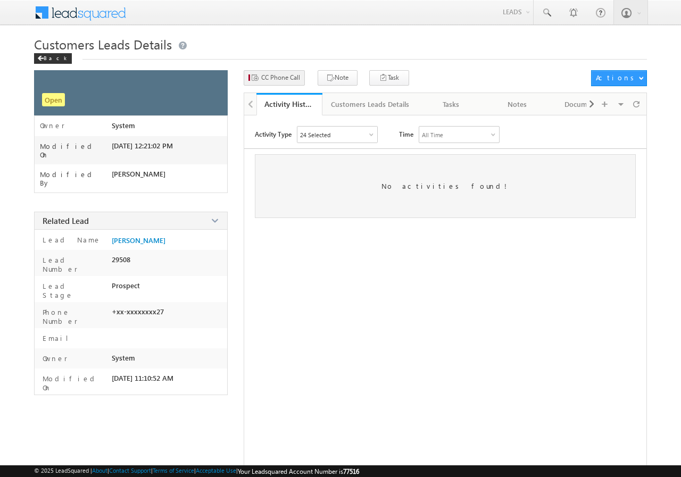  I want to click on div: Customers Leads Details, so click(370, 104).